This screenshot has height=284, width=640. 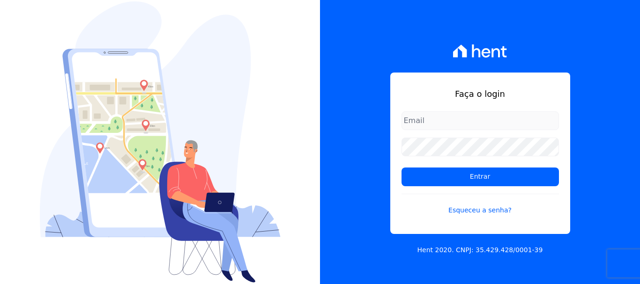 What do you see at coordinates (480, 177) in the screenshot?
I see `input: Entrar` at bounding box center [480, 177].